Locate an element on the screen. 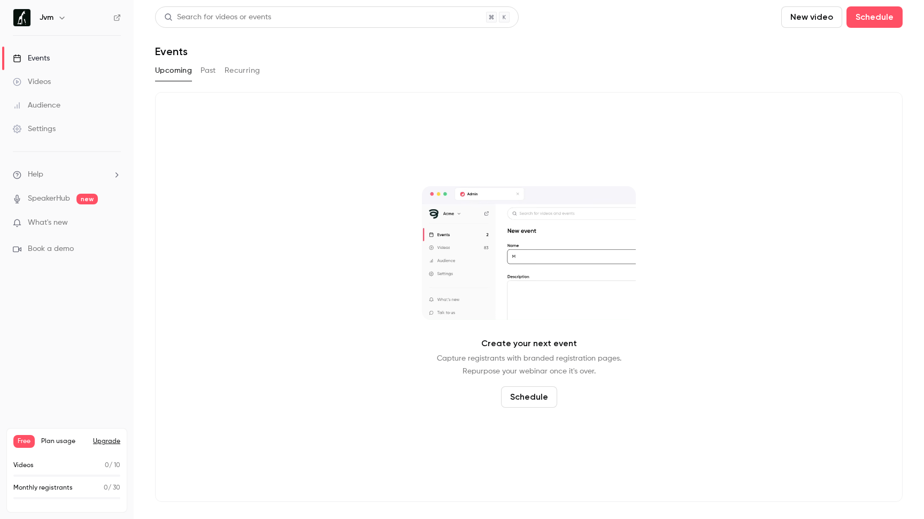 The image size is (924, 519). button: Upcoming is located at coordinates (173, 71).